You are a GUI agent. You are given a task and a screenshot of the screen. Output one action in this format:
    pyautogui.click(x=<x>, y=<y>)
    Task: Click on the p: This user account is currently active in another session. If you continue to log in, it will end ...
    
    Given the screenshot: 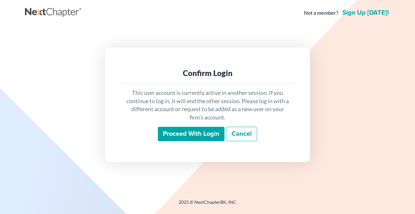 What is the action you would take?
    pyautogui.click(x=207, y=105)
    